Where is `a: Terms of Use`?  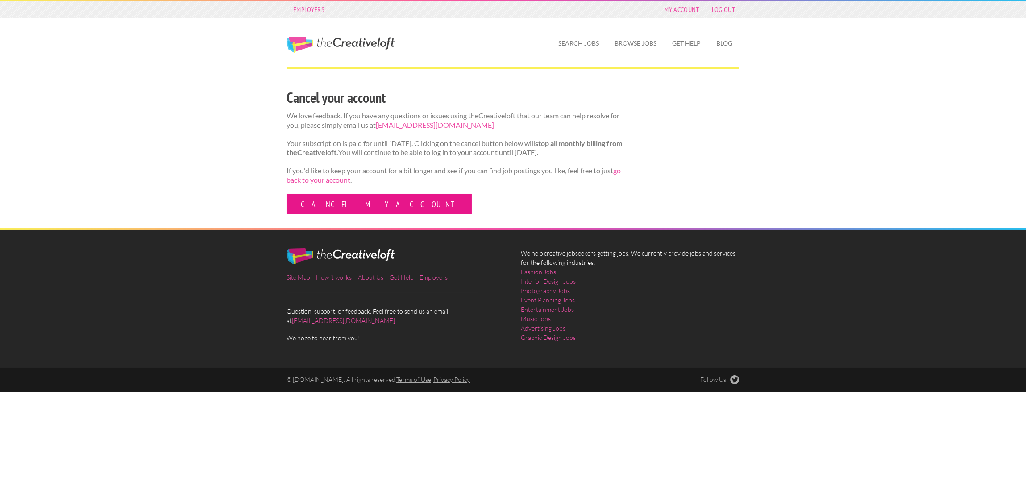 a: Terms of Use is located at coordinates (414, 379).